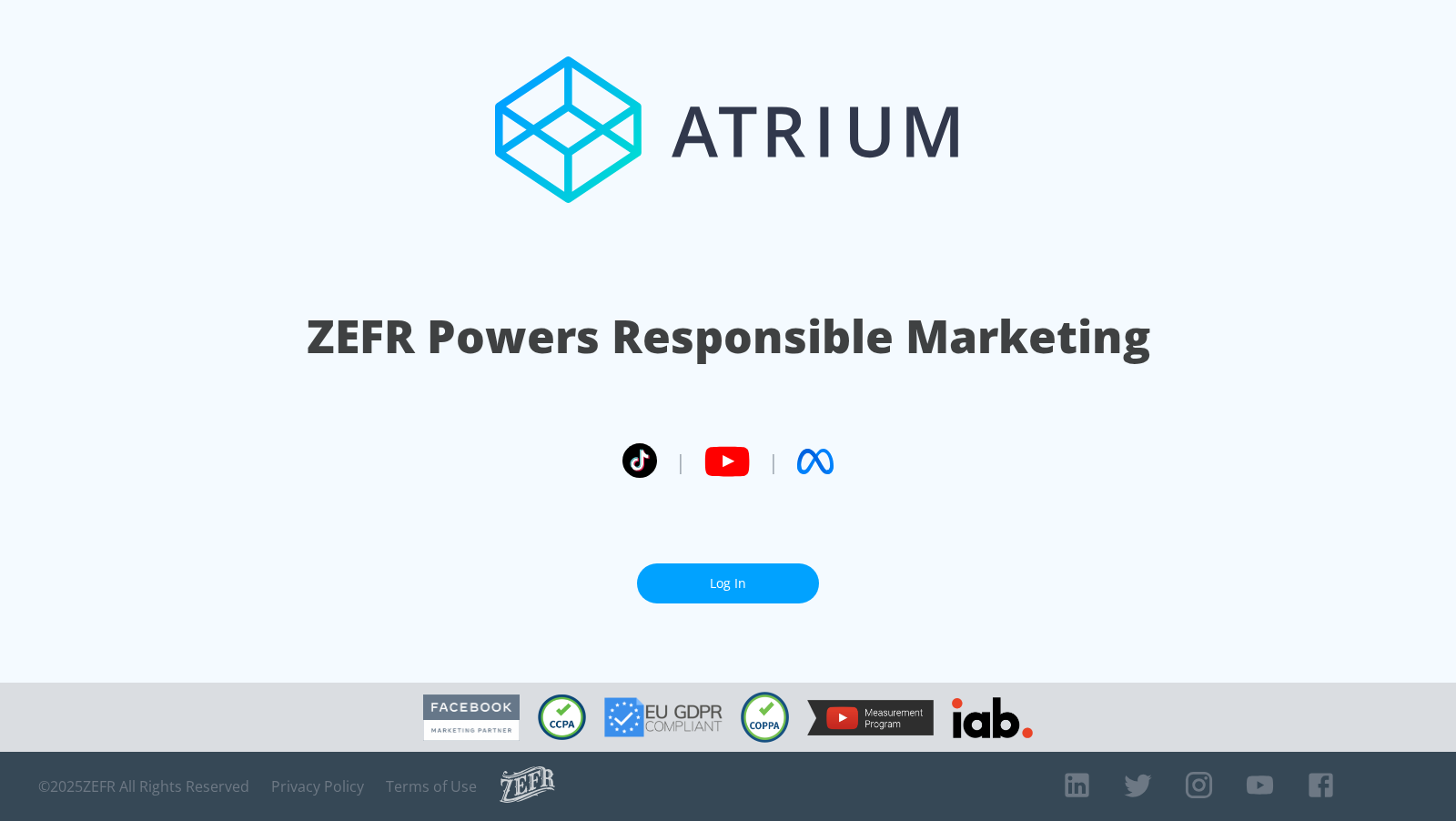  Describe the element at coordinates (318, 786) in the screenshot. I see `a: Privacy Policy` at that location.